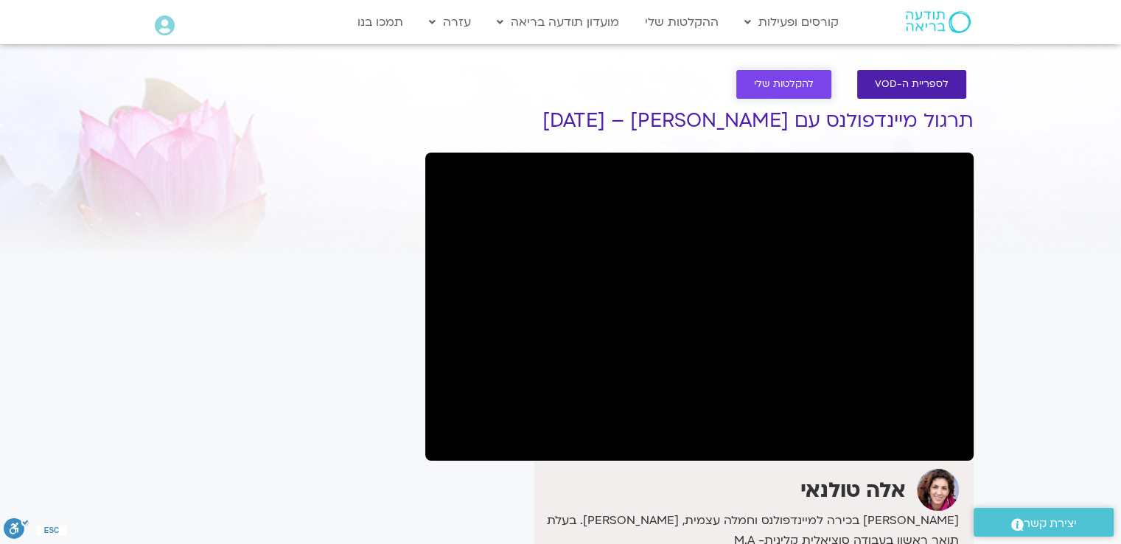 This screenshot has width=1121, height=544. I want to click on a: לספריית ה-VOD, so click(912, 84).